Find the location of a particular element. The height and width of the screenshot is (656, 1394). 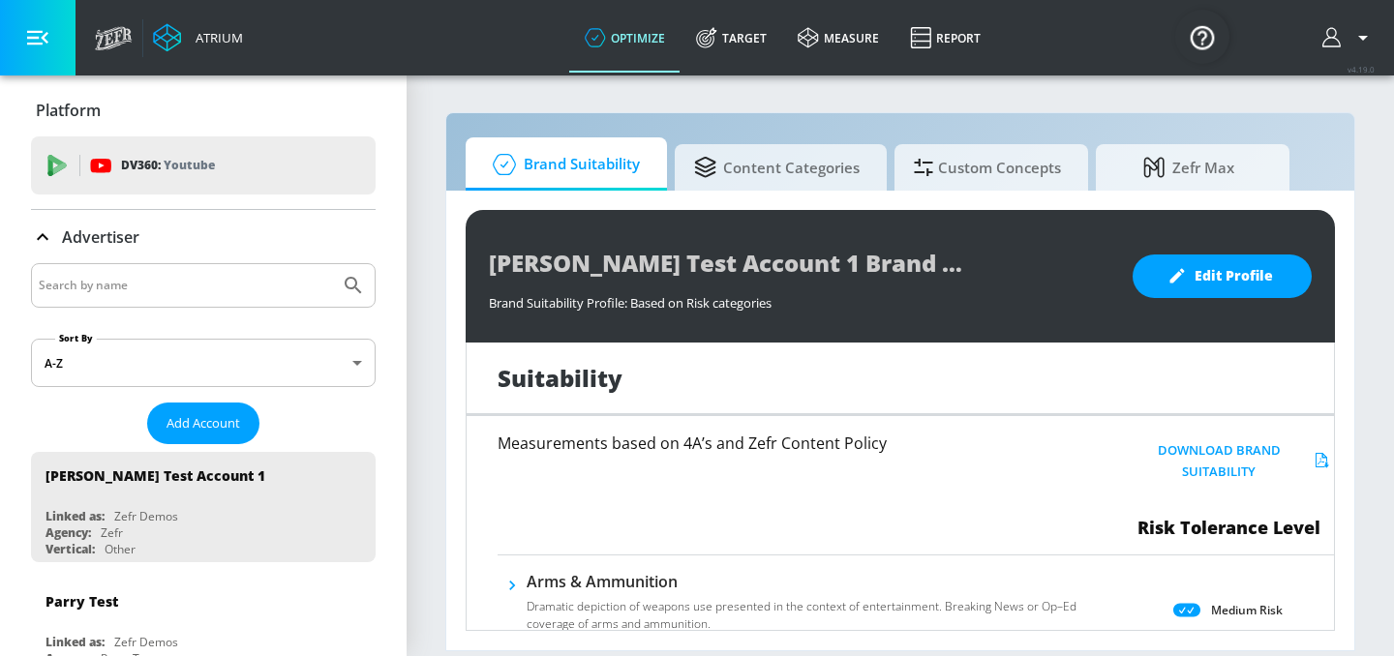

div: Agency: is located at coordinates (68, 532).